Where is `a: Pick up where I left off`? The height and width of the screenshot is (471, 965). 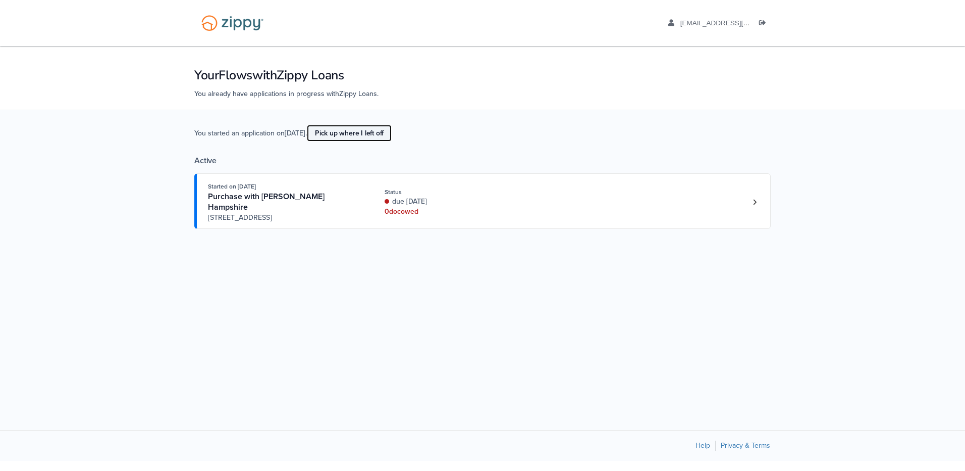
a: Pick up where I left off is located at coordinates (349, 133).